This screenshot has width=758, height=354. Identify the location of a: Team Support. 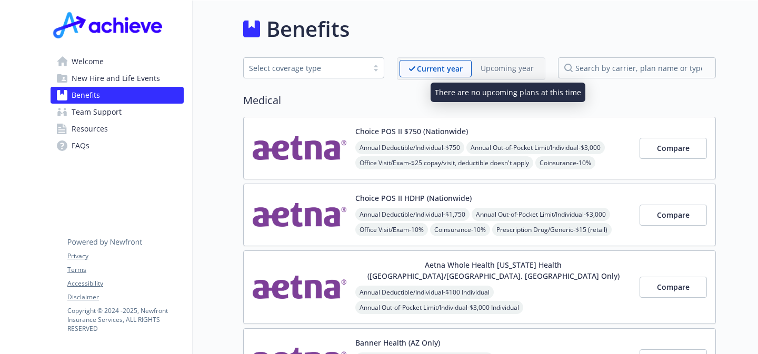
(117, 112).